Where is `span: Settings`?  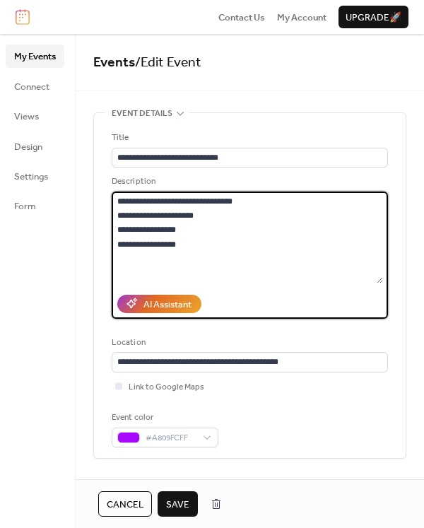
span: Settings is located at coordinates (31, 177).